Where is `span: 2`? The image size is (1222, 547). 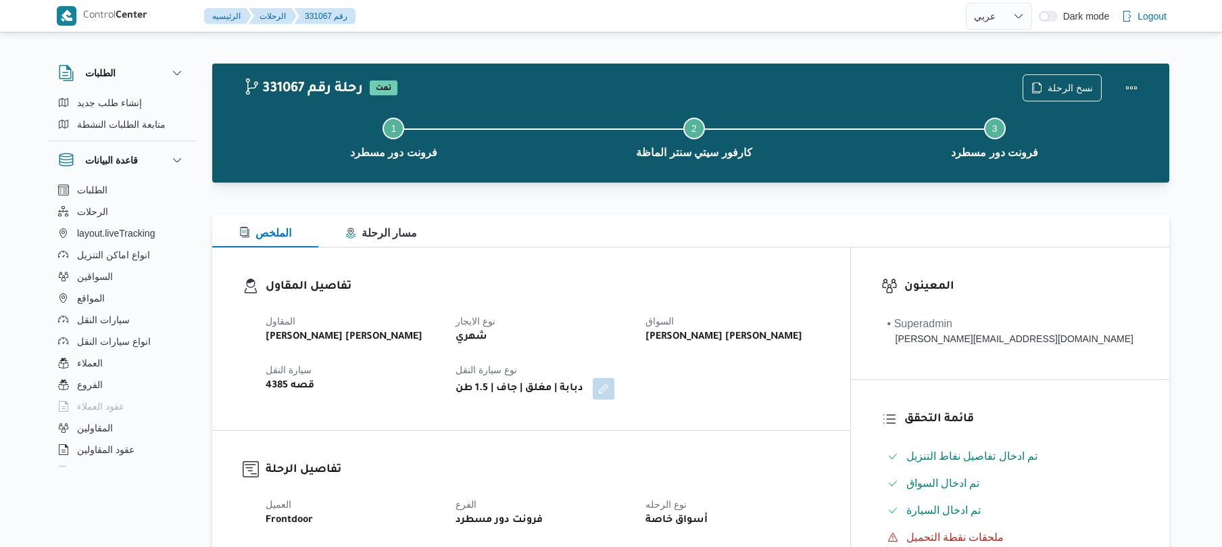
span: 2 is located at coordinates (694, 128).